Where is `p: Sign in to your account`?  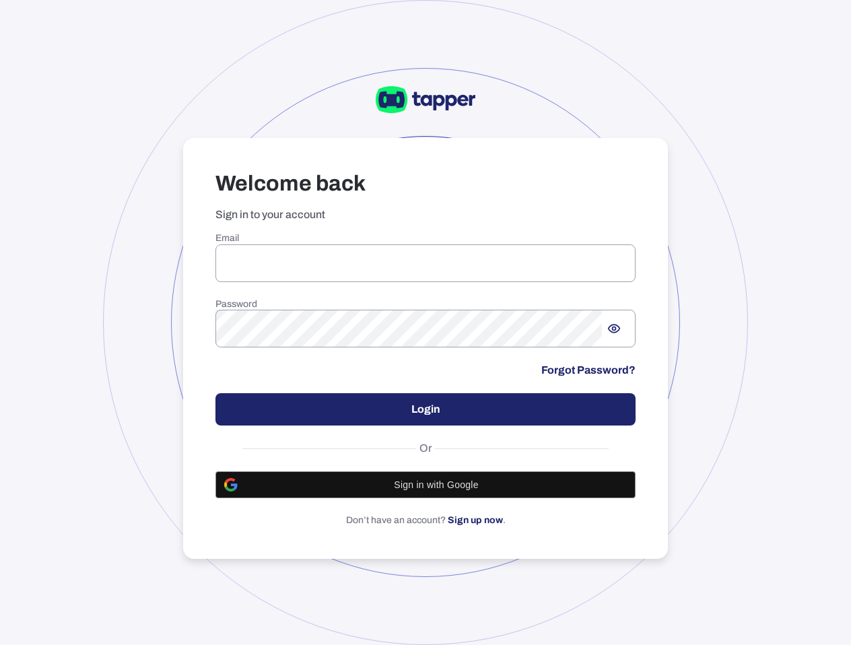
p: Sign in to your account is located at coordinates (426, 215).